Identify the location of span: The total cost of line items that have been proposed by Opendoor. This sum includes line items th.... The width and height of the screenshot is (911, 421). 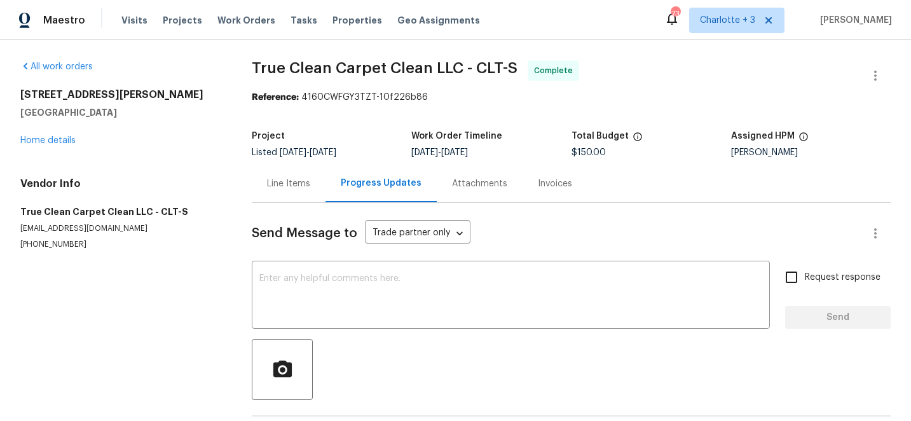
(638, 140).